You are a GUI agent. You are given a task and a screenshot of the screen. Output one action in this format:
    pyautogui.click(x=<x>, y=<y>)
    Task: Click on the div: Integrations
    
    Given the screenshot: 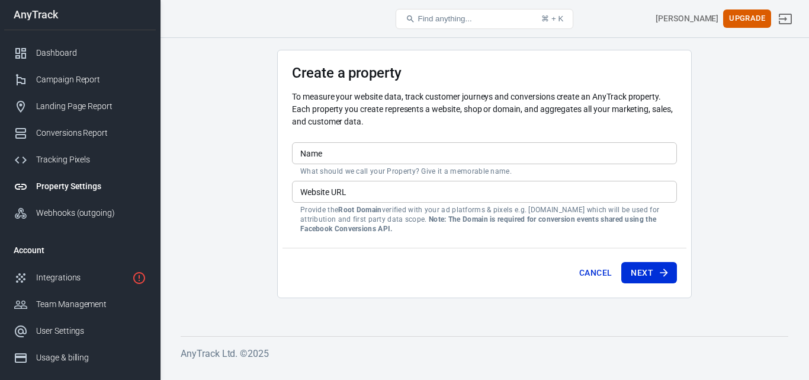 What is the action you would take?
    pyautogui.click(x=82, y=277)
    